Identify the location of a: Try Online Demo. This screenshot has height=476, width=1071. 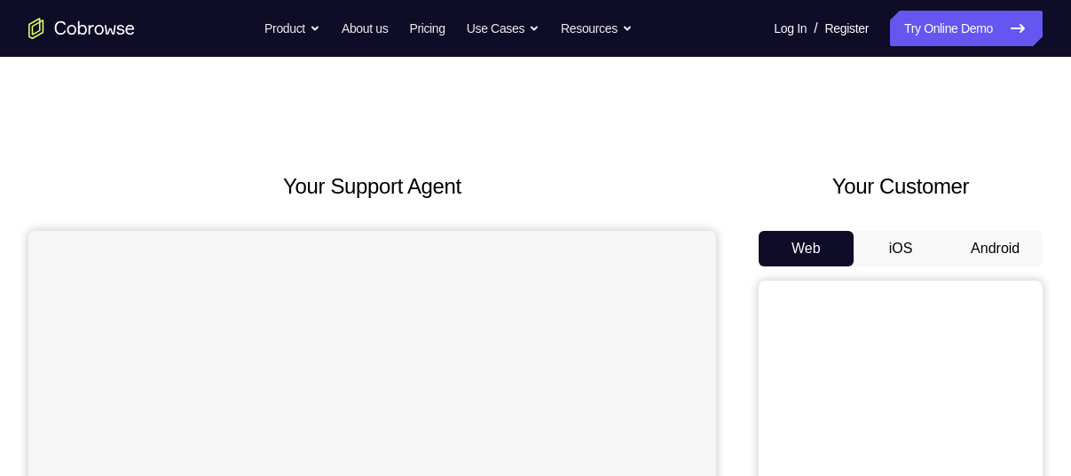
(966, 28).